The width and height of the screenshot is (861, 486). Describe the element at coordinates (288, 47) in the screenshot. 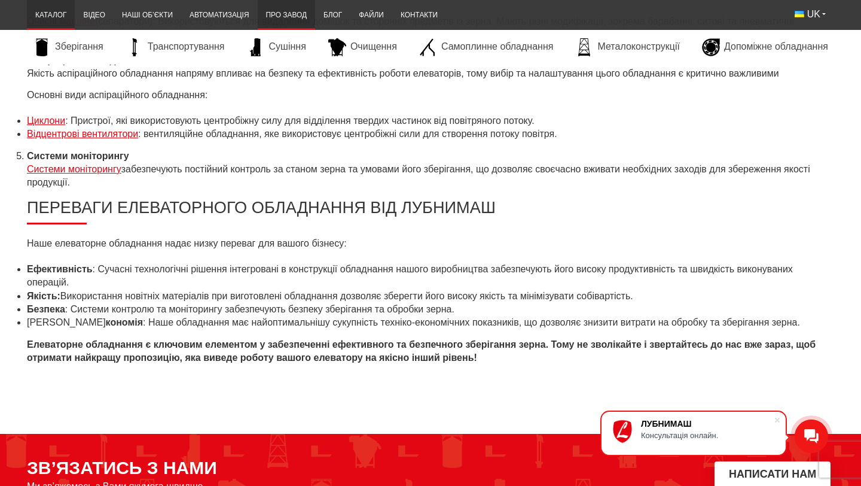

I see `span: Сушіння` at that location.